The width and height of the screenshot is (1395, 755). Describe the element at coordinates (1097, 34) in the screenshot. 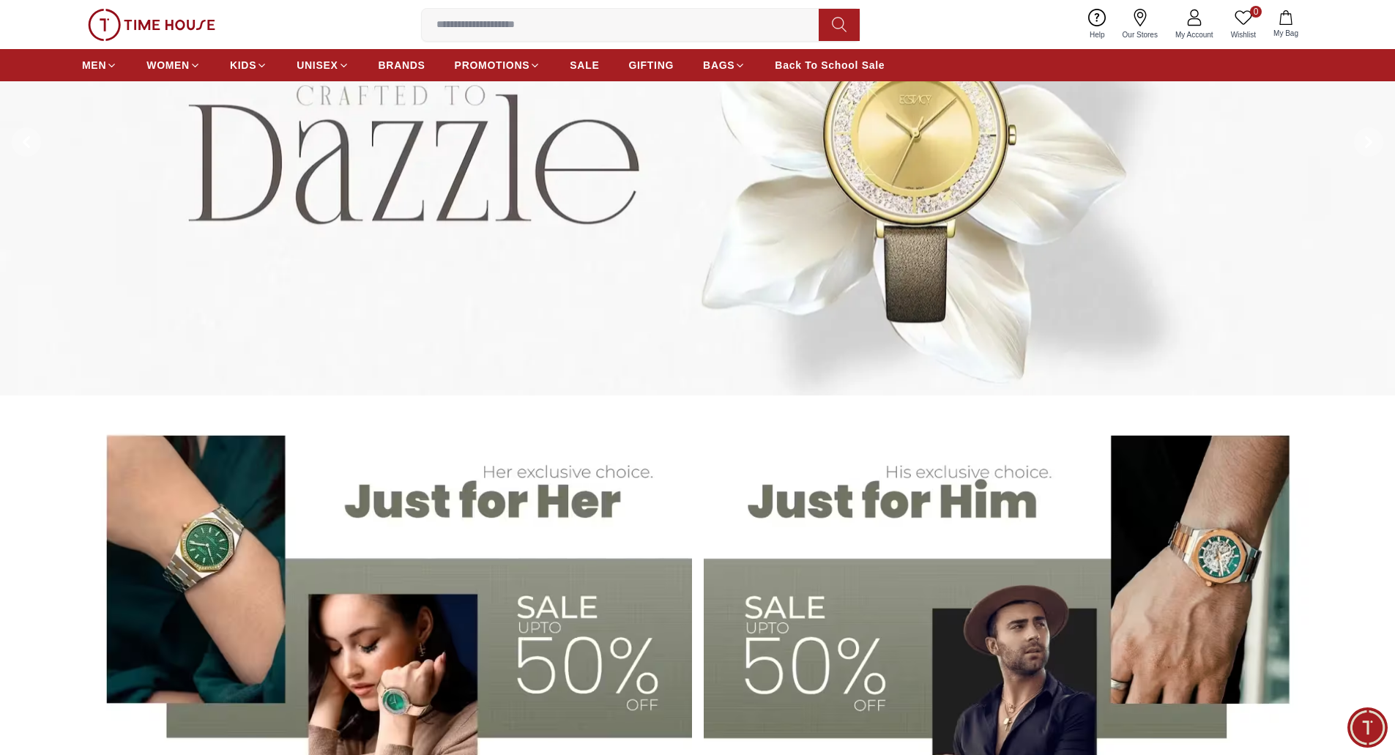

I see `span: Help` at that location.